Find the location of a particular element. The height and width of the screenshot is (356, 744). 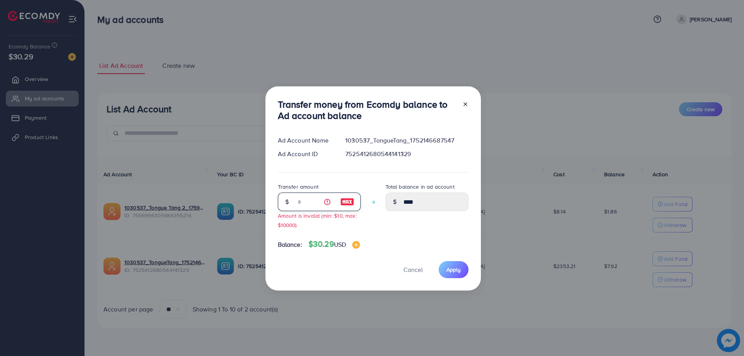

div: Ad Account ID is located at coordinates (305, 154).